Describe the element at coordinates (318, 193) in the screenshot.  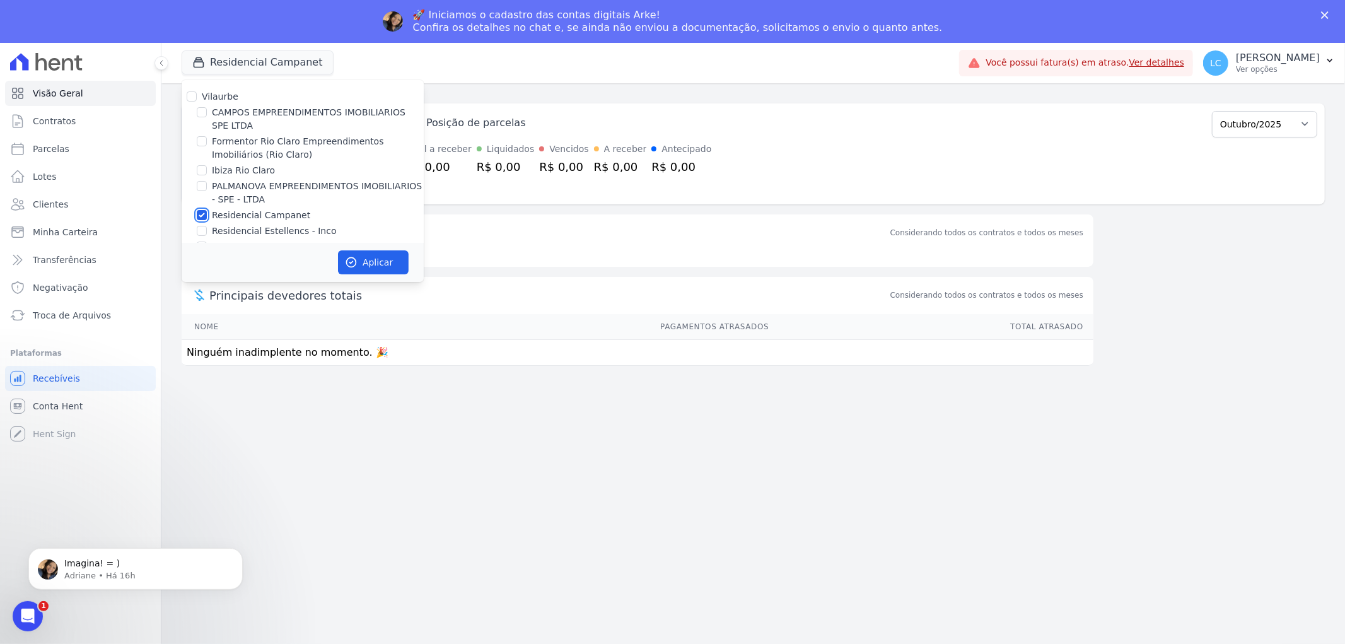
I see `label: PALMANOVA EMPREENDIMENTOS IMOBILIARIOS - SPE - LTDA` at that location.